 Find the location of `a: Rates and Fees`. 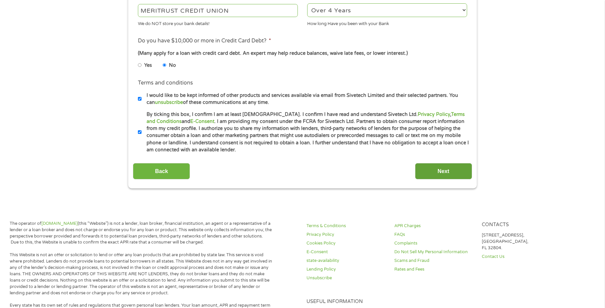

a: Rates and Fees is located at coordinates (434, 269).